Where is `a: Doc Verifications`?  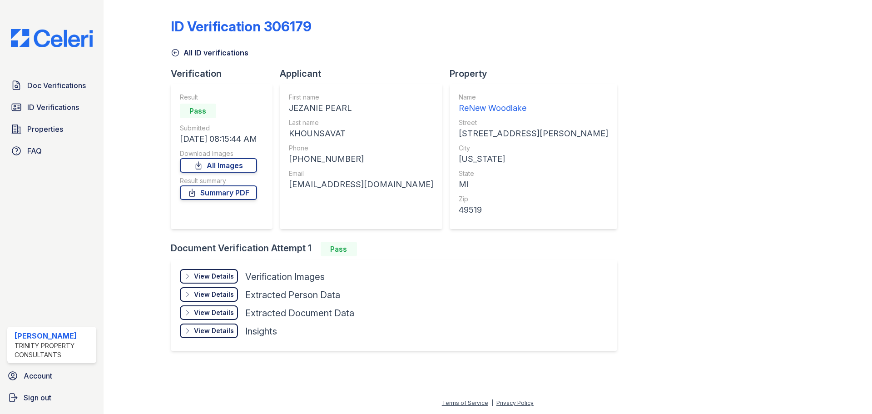 a: Doc Verifications is located at coordinates (52, 85).